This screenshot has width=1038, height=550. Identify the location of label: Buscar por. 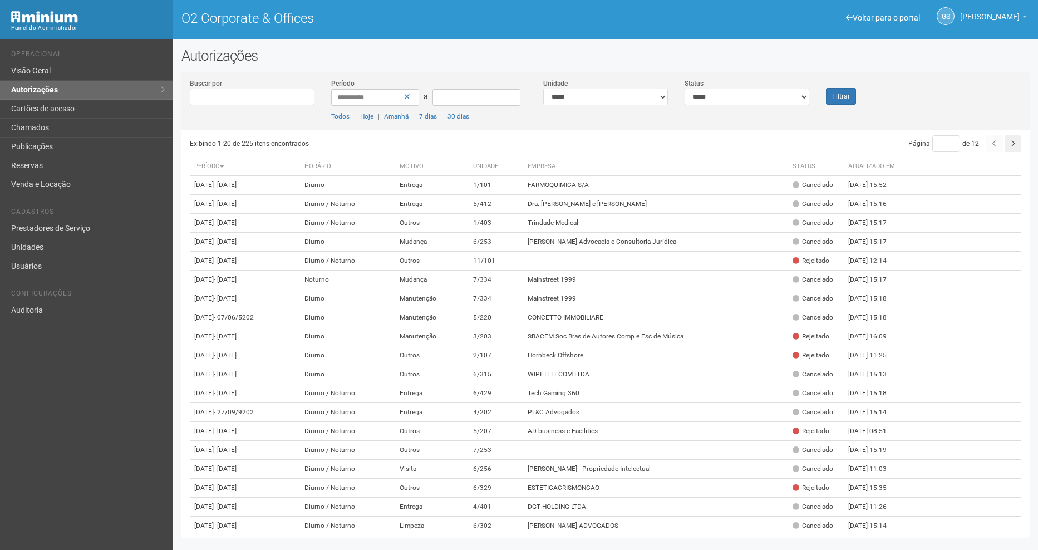
(206, 83).